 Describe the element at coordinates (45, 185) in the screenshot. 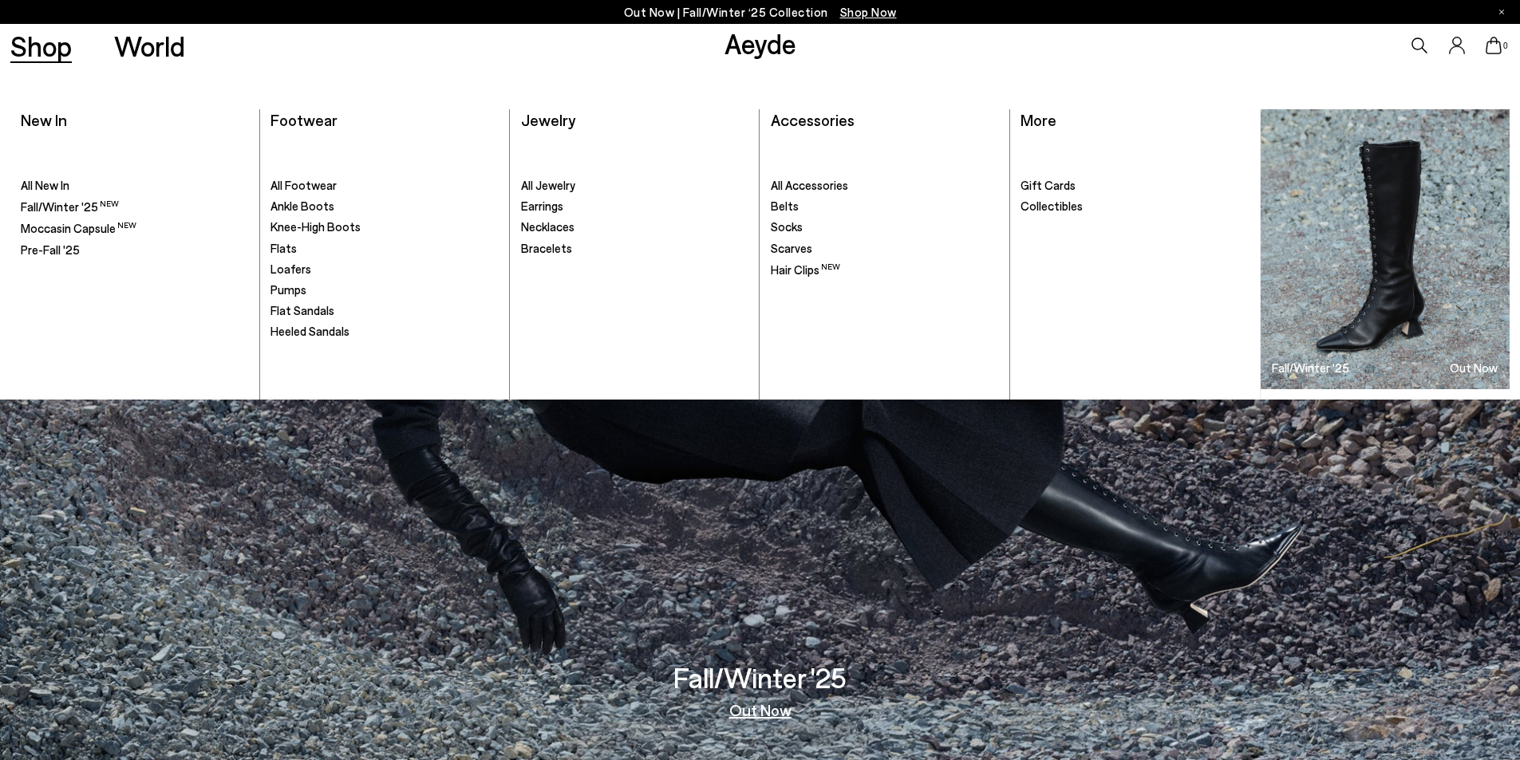

I see `span: All New In` at that location.